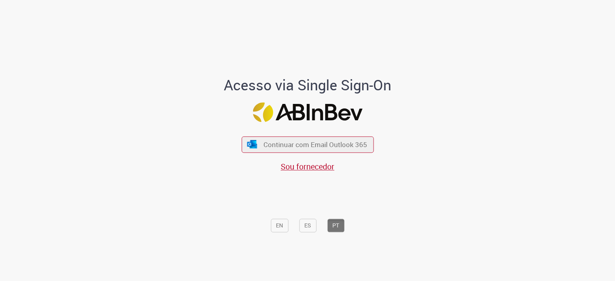 This screenshot has height=281, width=615. Describe the element at coordinates (336, 226) in the screenshot. I see `button: PT` at that location.